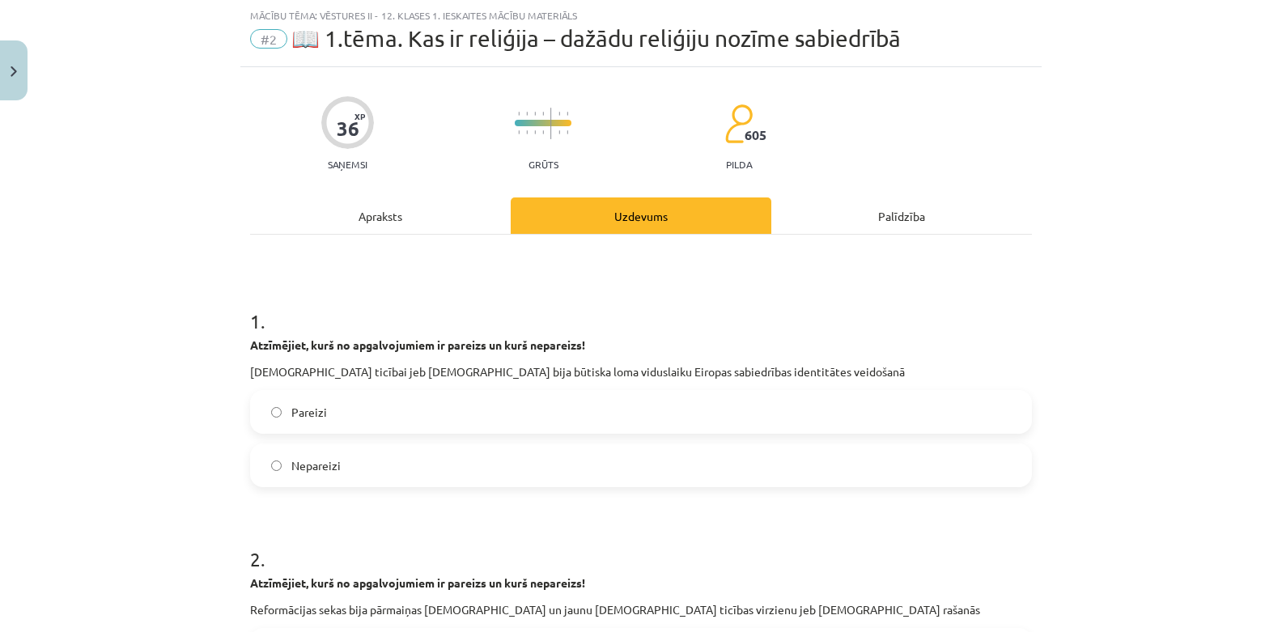 Image resolution: width=1282 pixels, height=632 pixels. What do you see at coordinates (359, 116) in the screenshot?
I see `span: XP` at bounding box center [359, 116].